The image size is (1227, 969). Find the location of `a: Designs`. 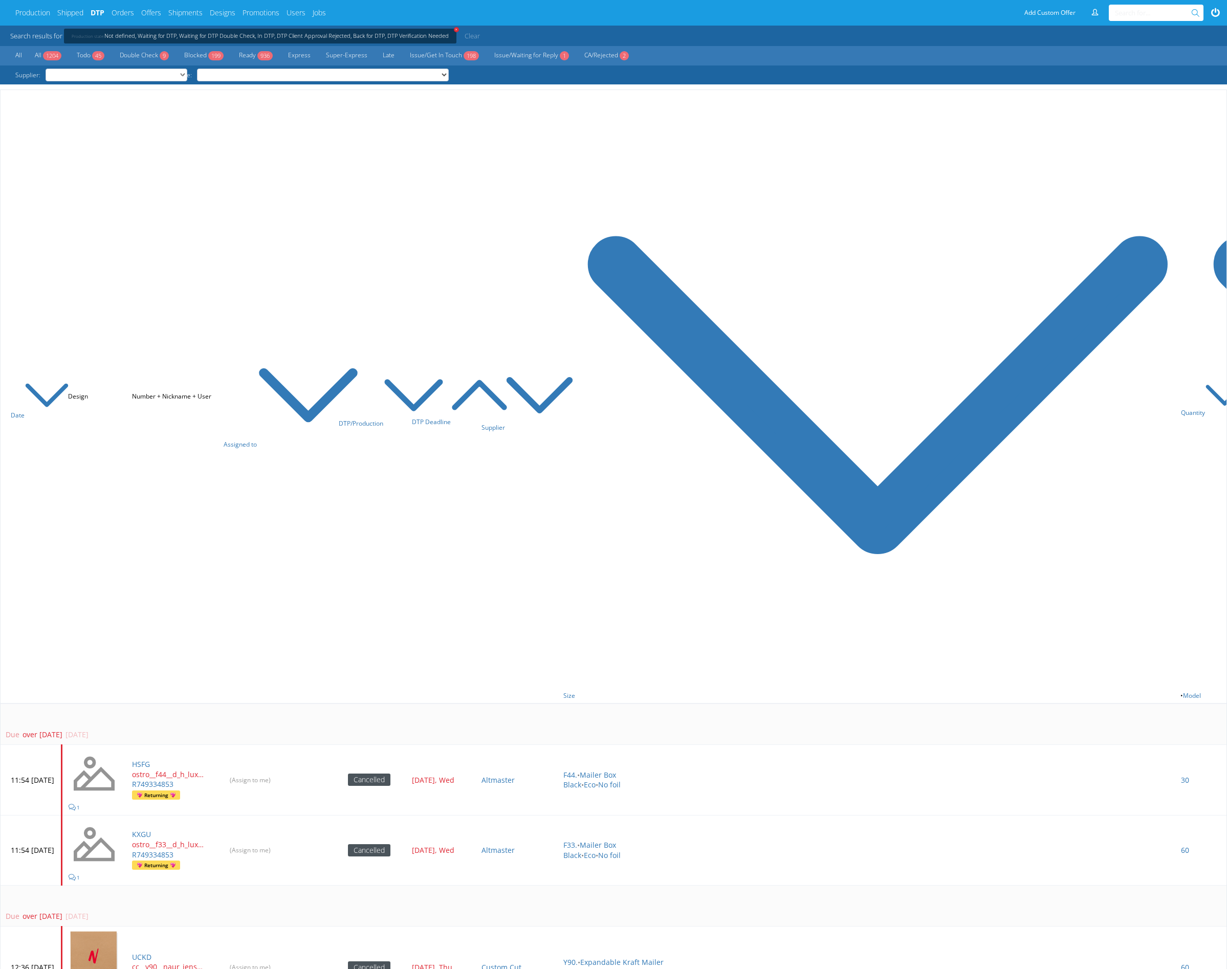

a: Designs is located at coordinates (223, 13).